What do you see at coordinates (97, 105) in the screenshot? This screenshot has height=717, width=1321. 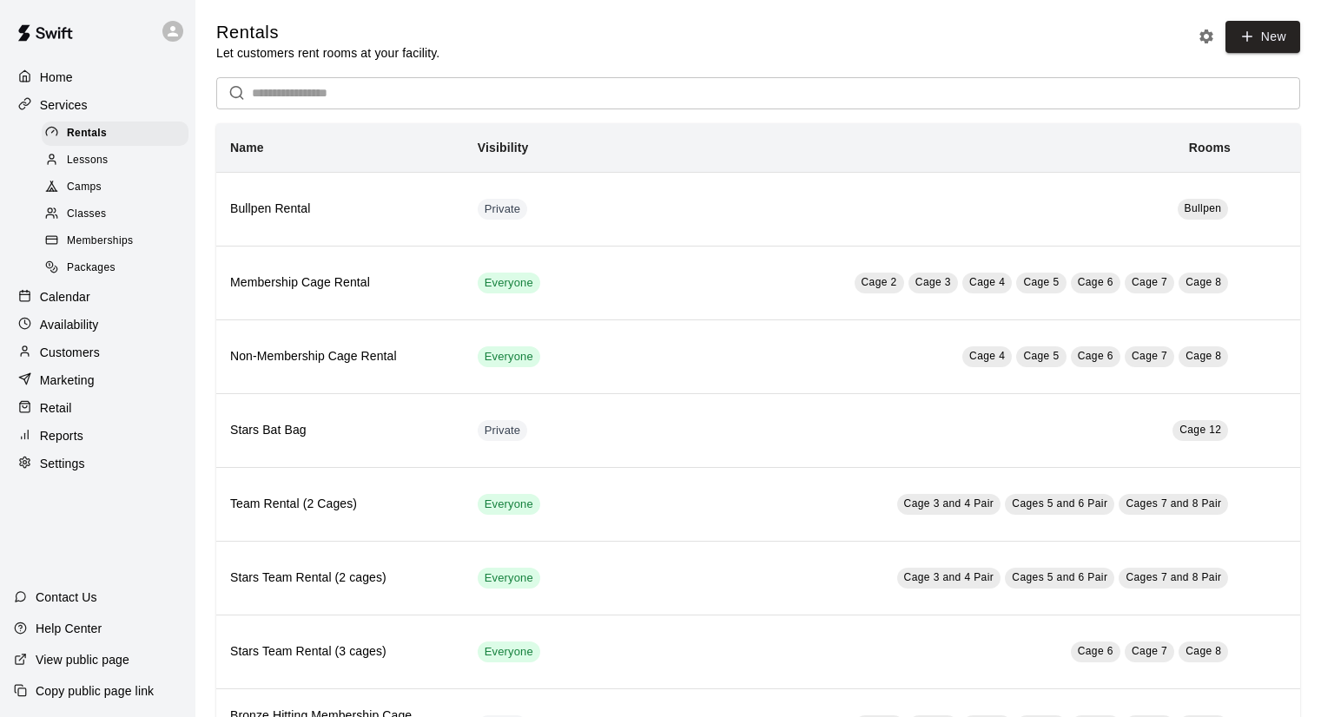 I see `div: Services` at bounding box center [97, 105].